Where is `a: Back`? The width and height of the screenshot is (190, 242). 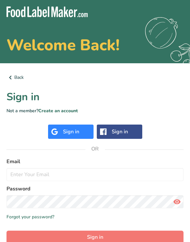 a: Back is located at coordinates (95, 78).